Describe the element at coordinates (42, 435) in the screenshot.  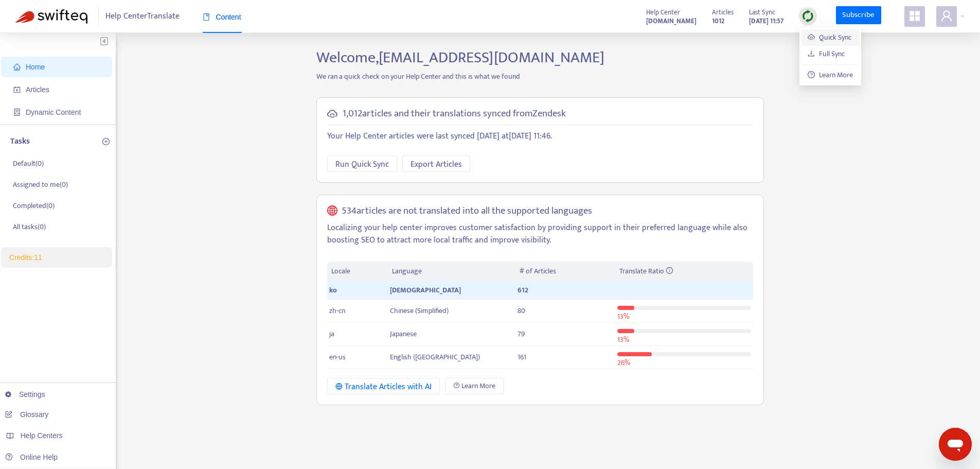
I see `span: Help Centers` at that location.